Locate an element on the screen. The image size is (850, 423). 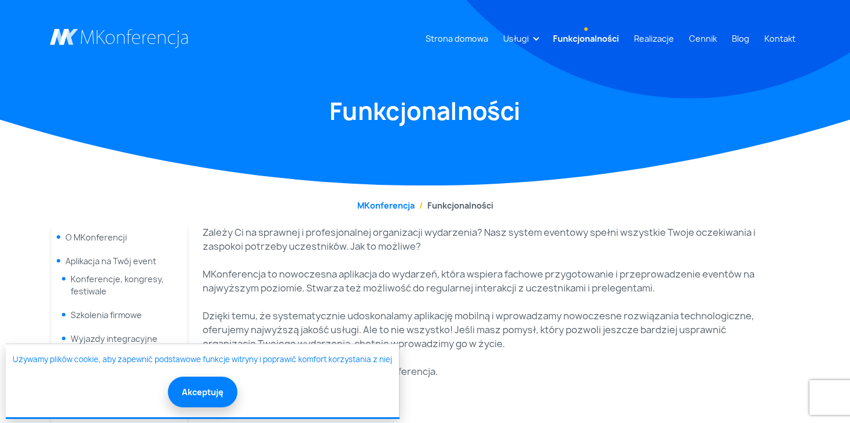
a: Strona domowa is located at coordinates (457, 38).